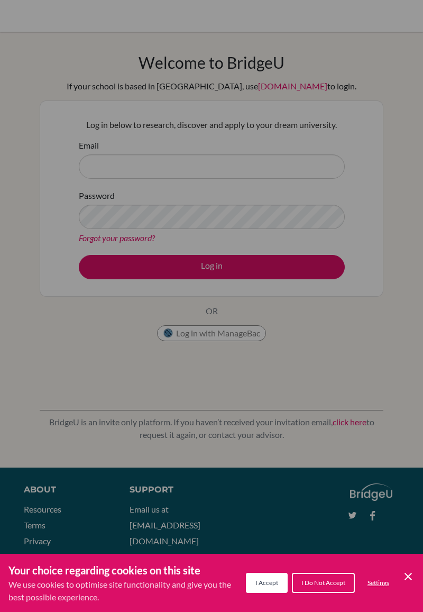  I want to click on button: Save and close, so click(408, 577).